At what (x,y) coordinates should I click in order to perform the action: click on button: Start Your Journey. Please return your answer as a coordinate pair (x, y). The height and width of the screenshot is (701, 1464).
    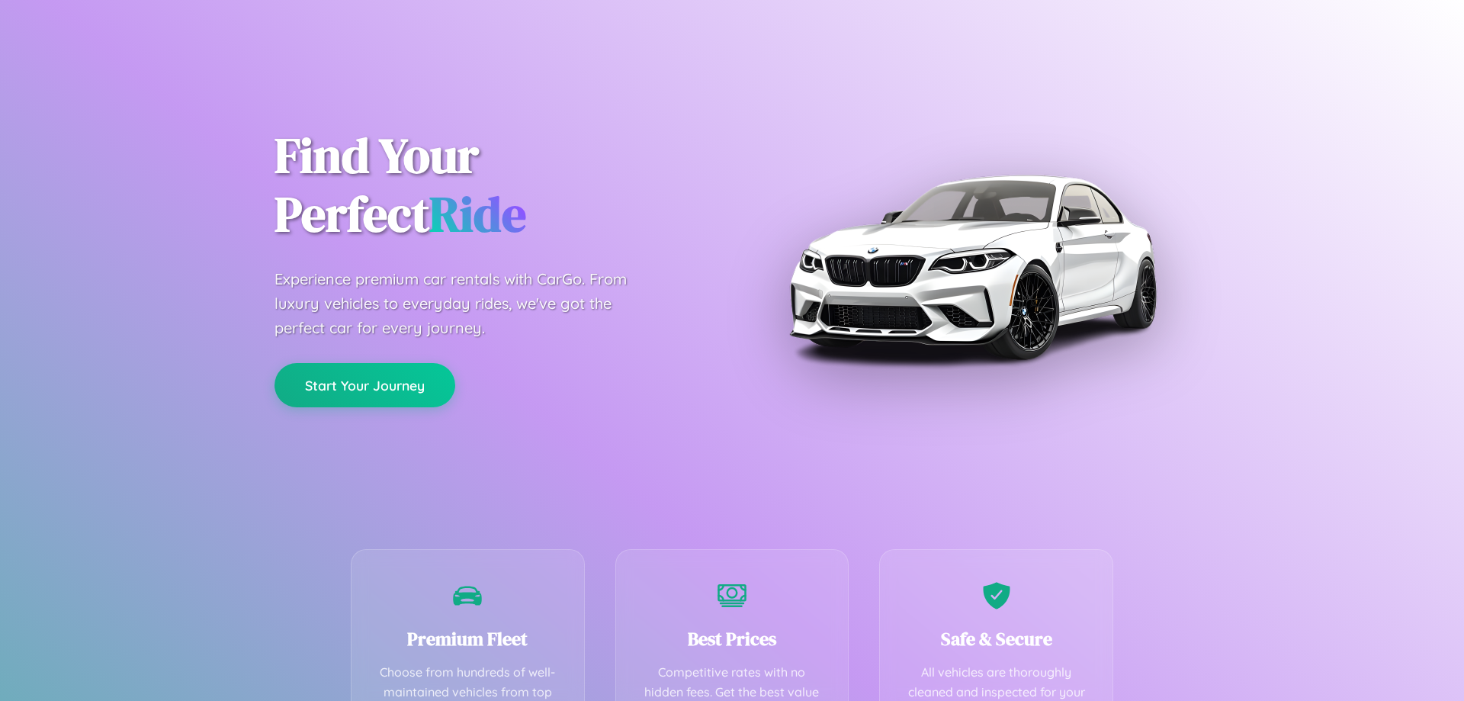
    Looking at the image, I should click on (364, 385).